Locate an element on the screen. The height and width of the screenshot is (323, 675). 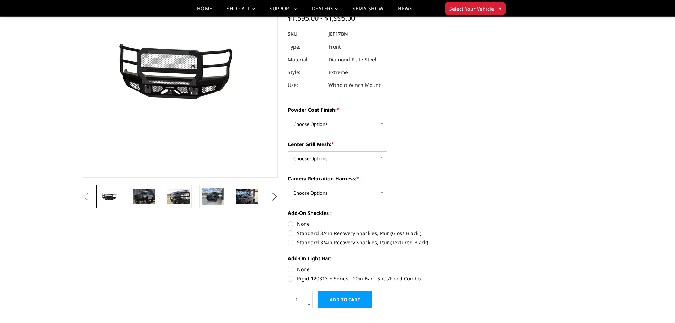
label: Camera Relocation Harness: is located at coordinates (386, 178).